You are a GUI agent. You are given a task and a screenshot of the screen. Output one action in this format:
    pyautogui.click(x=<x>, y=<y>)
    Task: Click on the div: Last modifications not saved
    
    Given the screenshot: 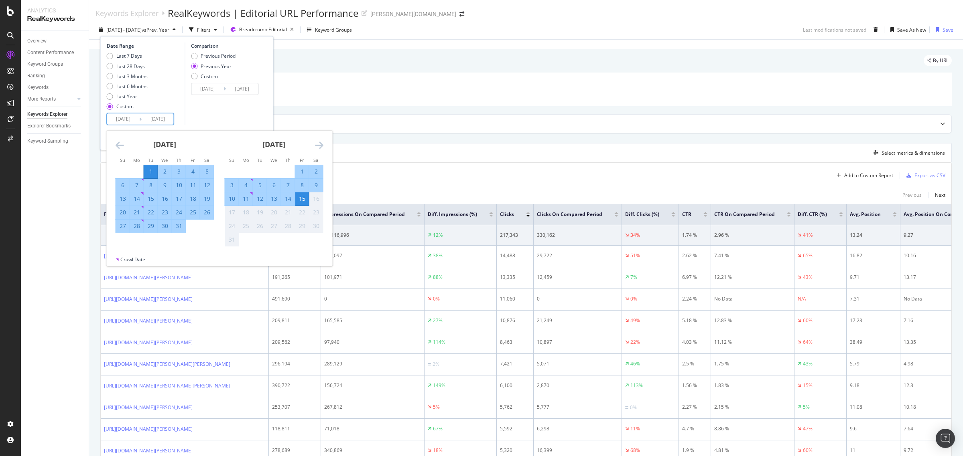 What is the action you would take?
    pyautogui.click(x=834, y=30)
    